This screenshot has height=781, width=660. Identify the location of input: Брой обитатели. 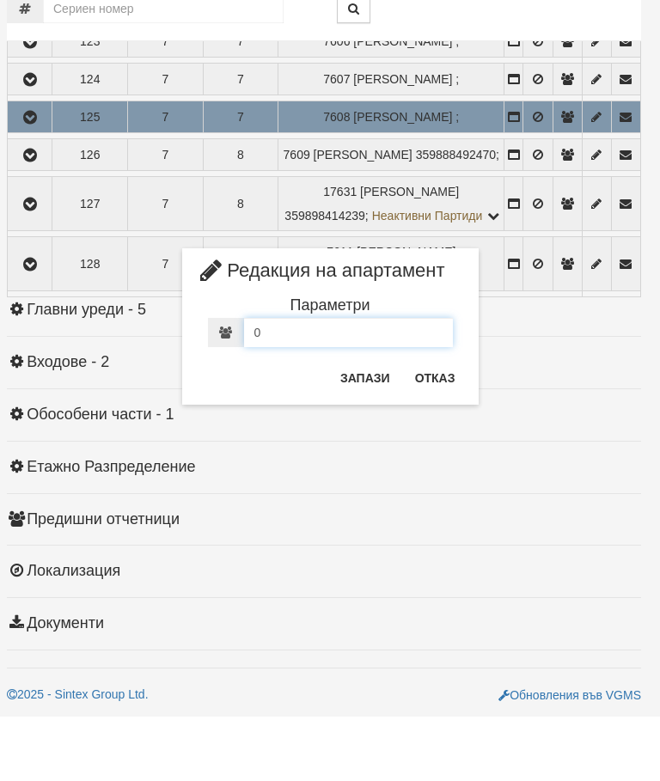
(348, 397).